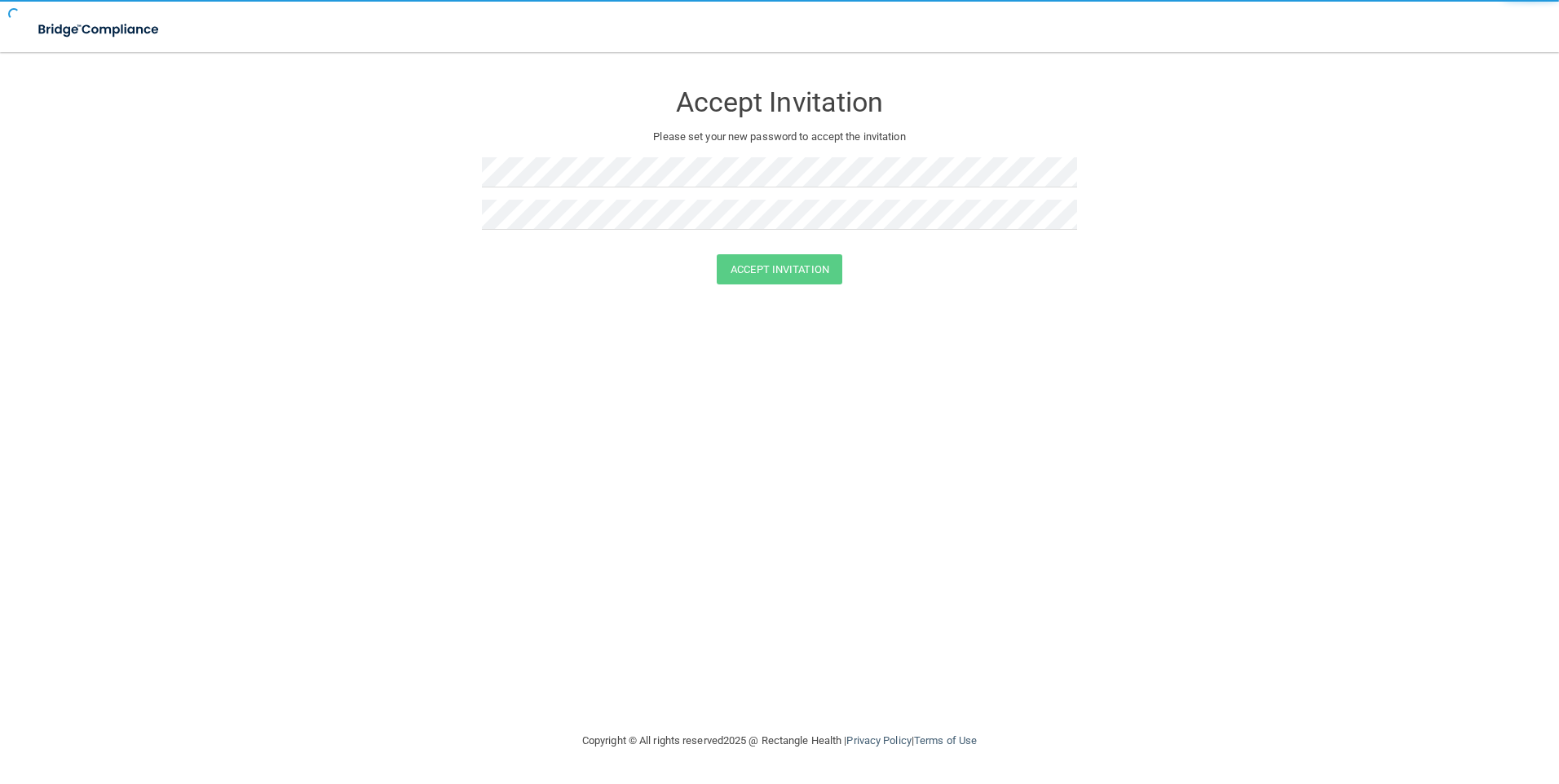 The height and width of the screenshot is (784, 1559). What do you see at coordinates (878, 740) in the screenshot?
I see `a: Privacy Policy` at bounding box center [878, 740].